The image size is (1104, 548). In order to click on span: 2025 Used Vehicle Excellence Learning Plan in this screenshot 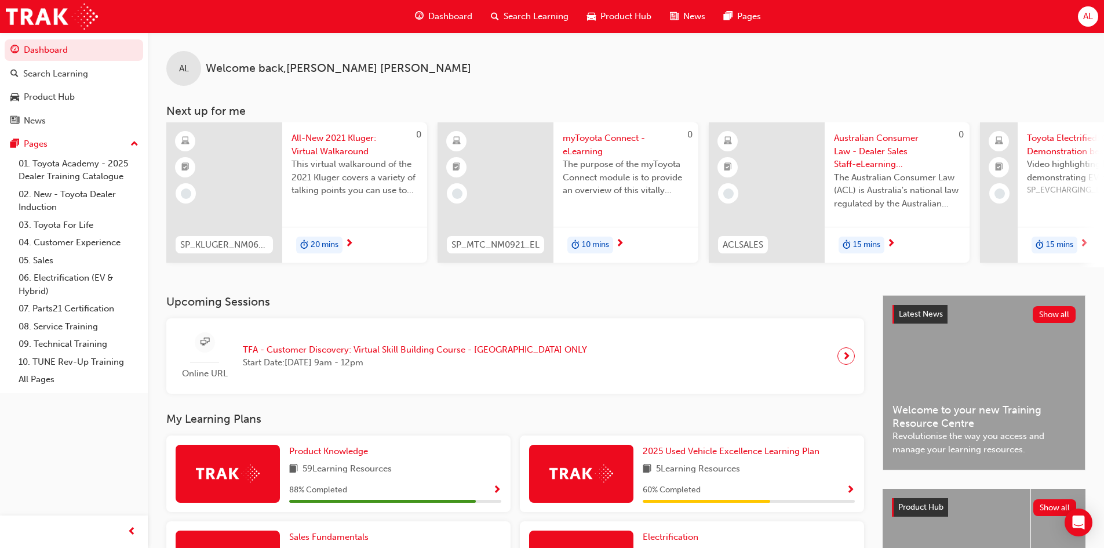, I will do `click(731, 451)`.